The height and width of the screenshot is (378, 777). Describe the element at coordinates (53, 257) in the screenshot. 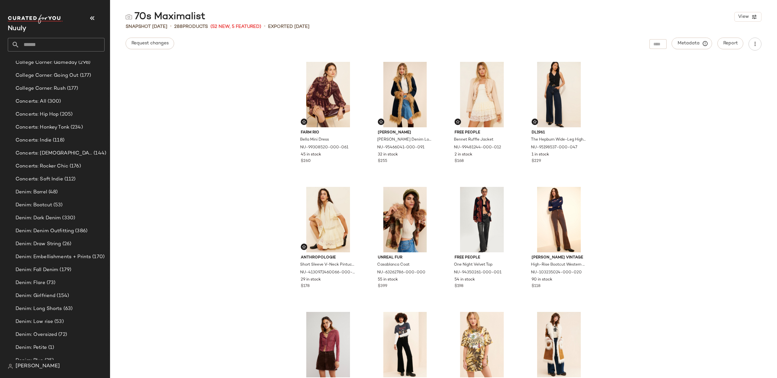

I see `span: Denim: Embellishments + Prints` at that location.